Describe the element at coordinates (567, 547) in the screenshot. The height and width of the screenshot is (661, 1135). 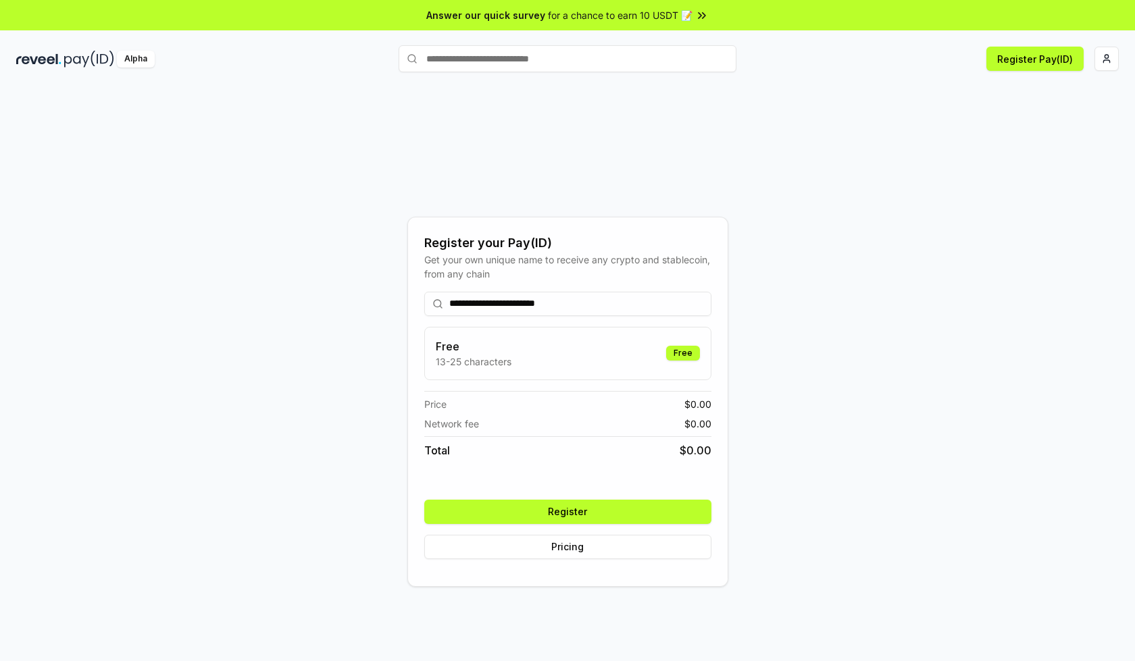
I see `button: Pricing` at that location.